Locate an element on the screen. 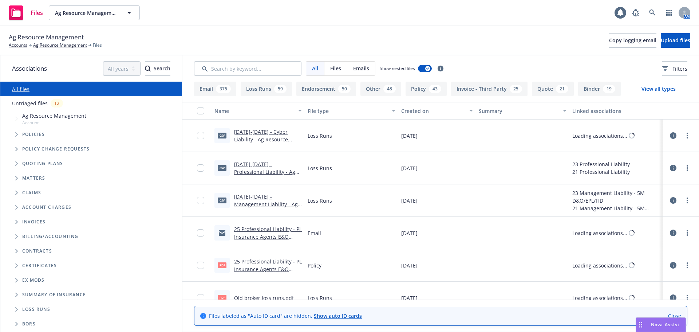 This screenshot has width=699, height=332. div: 375 is located at coordinates (223, 89).